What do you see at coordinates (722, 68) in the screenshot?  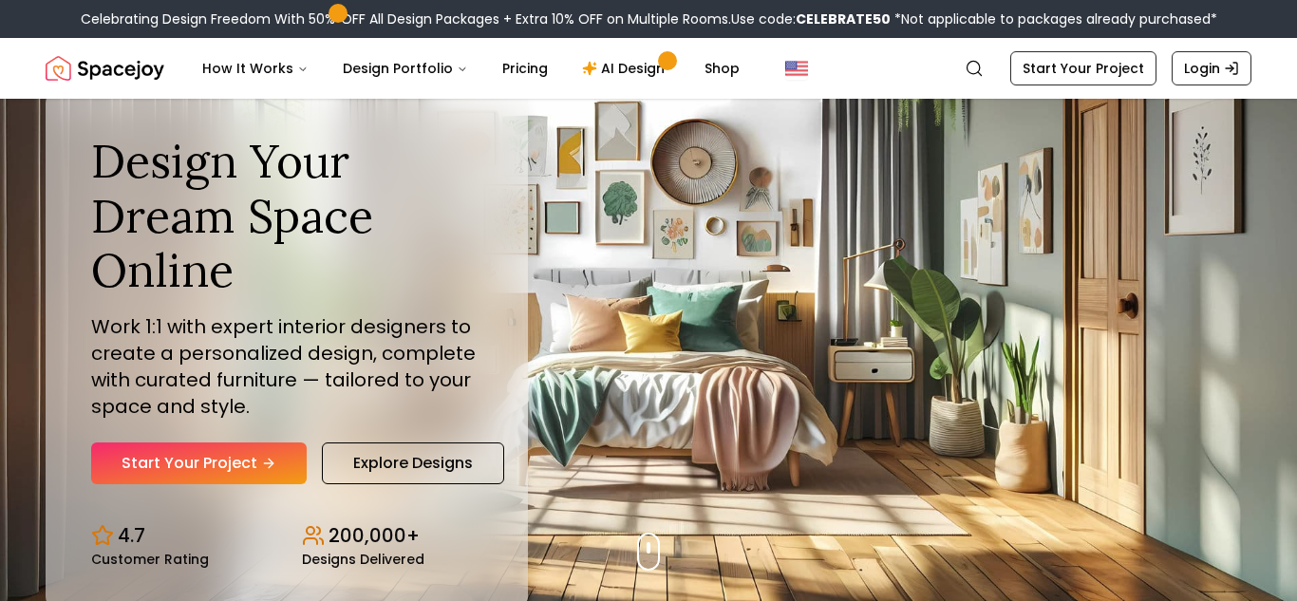 I see `a: Shop` at bounding box center [722, 68].